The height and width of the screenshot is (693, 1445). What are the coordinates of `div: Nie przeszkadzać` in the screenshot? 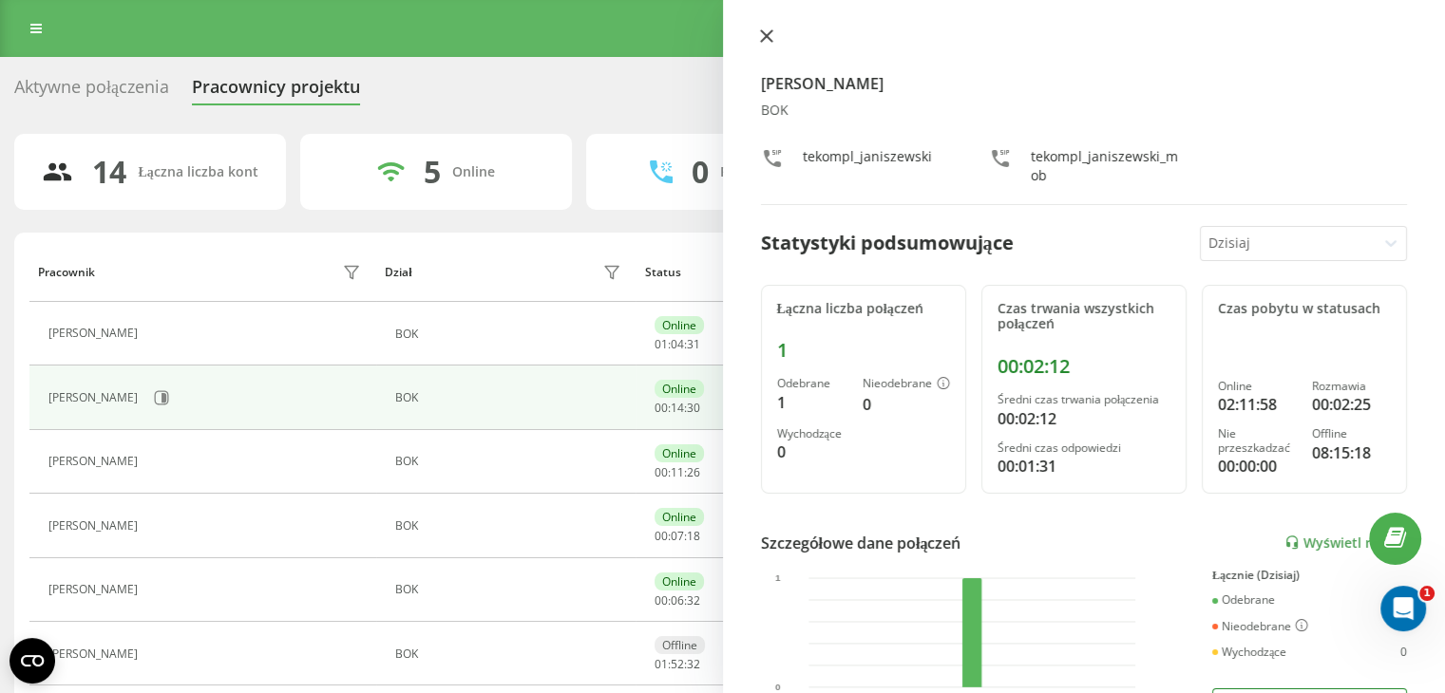 It's located at (1257, 441).